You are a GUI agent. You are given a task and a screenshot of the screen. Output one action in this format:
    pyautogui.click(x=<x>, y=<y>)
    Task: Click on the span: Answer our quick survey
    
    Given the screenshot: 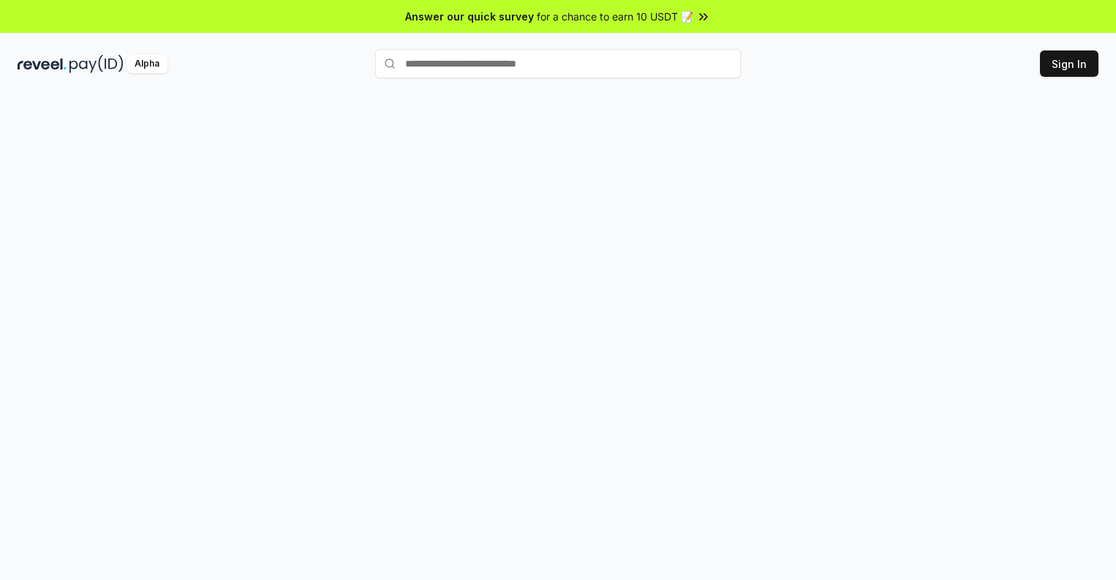 What is the action you would take?
    pyautogui.click(x=469, y=16)
    